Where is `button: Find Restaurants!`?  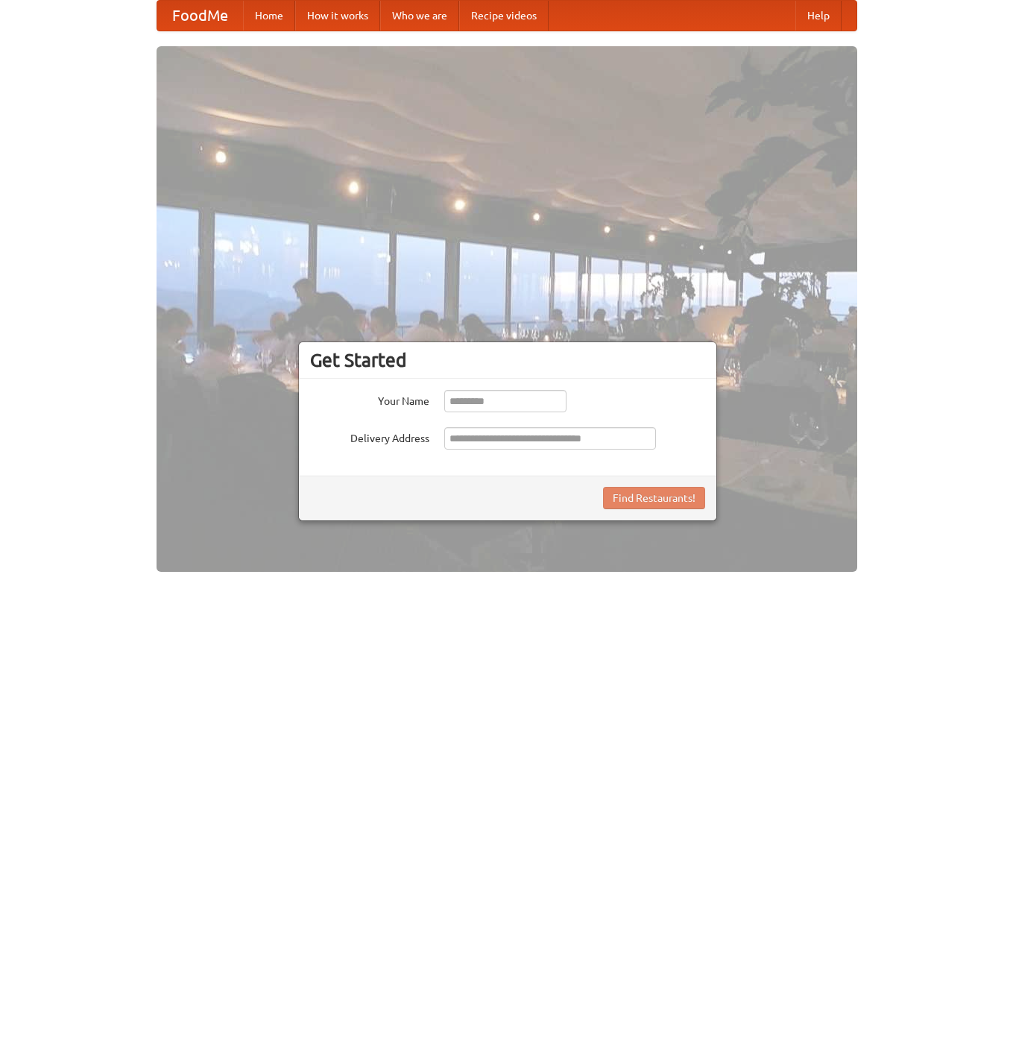 button: Find Restaurants! is located at coordinates (654, 498).